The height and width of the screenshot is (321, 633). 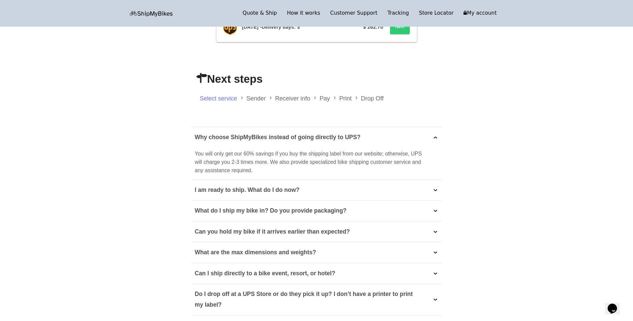 I want to click on p: What do I ship my bike in? Do you provide packaging?, so click(x=271, y=211).